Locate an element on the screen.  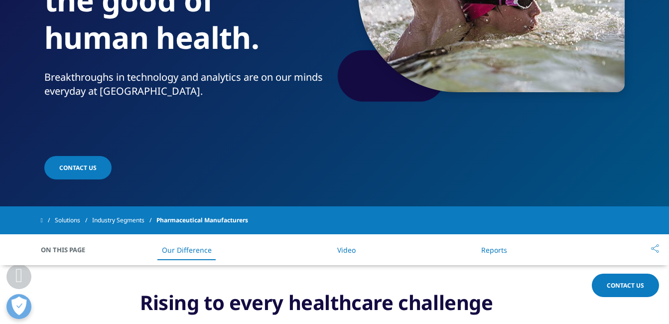
span: Contact Us is located at coordinates (625, 285).